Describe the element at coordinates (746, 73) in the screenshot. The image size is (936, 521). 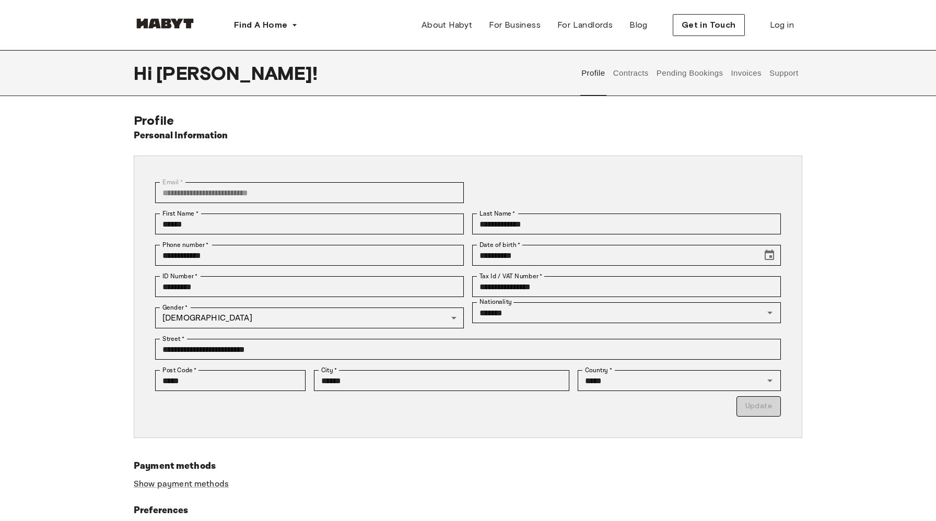
I see `button: Invoices` at that location.